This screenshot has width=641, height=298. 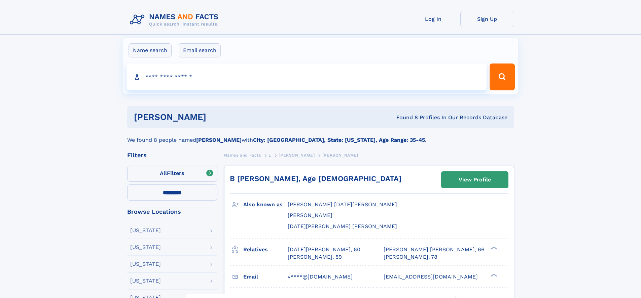 I want to click on h3: Email, so click(x=265, y=277).